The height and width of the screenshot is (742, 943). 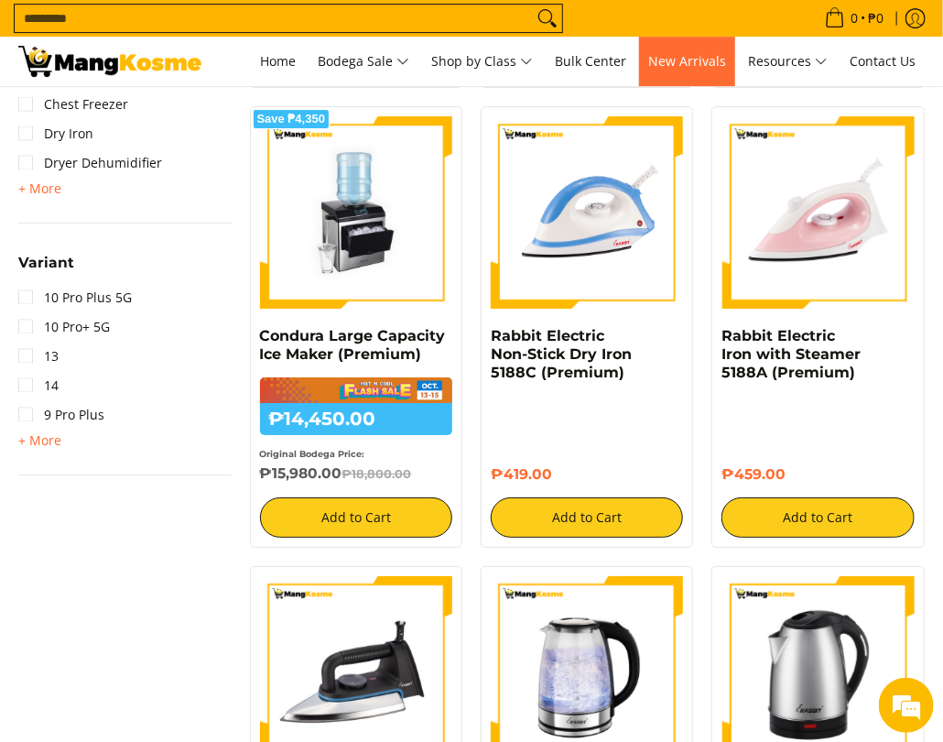 I want to click on a: Rabbit Electric Non-Stick Dry Iron 5188C (Premium), so click(x=561, y=353).